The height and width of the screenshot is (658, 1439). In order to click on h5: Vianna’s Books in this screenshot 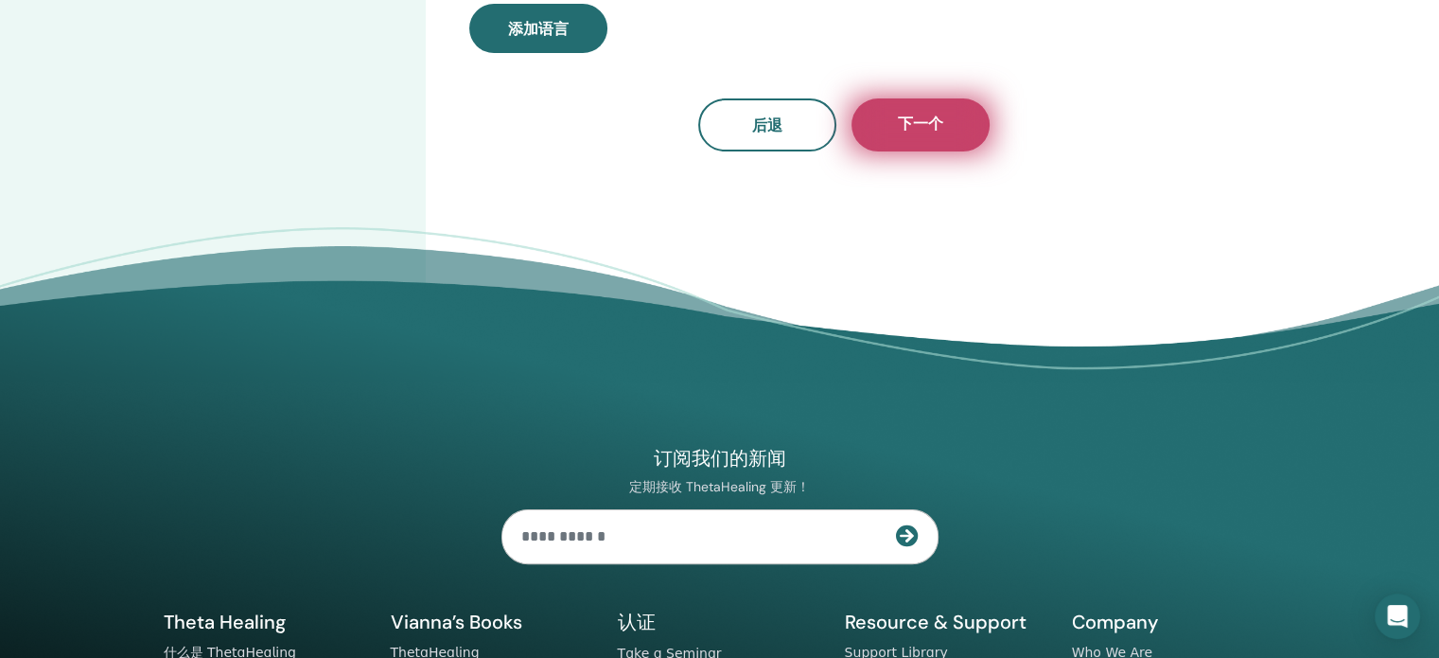, I will do `click(493, 622)`.